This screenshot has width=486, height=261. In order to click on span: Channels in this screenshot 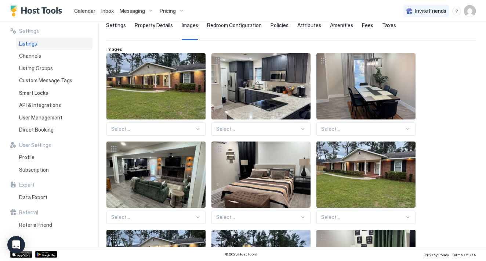, I will do `click(30, 56)`.